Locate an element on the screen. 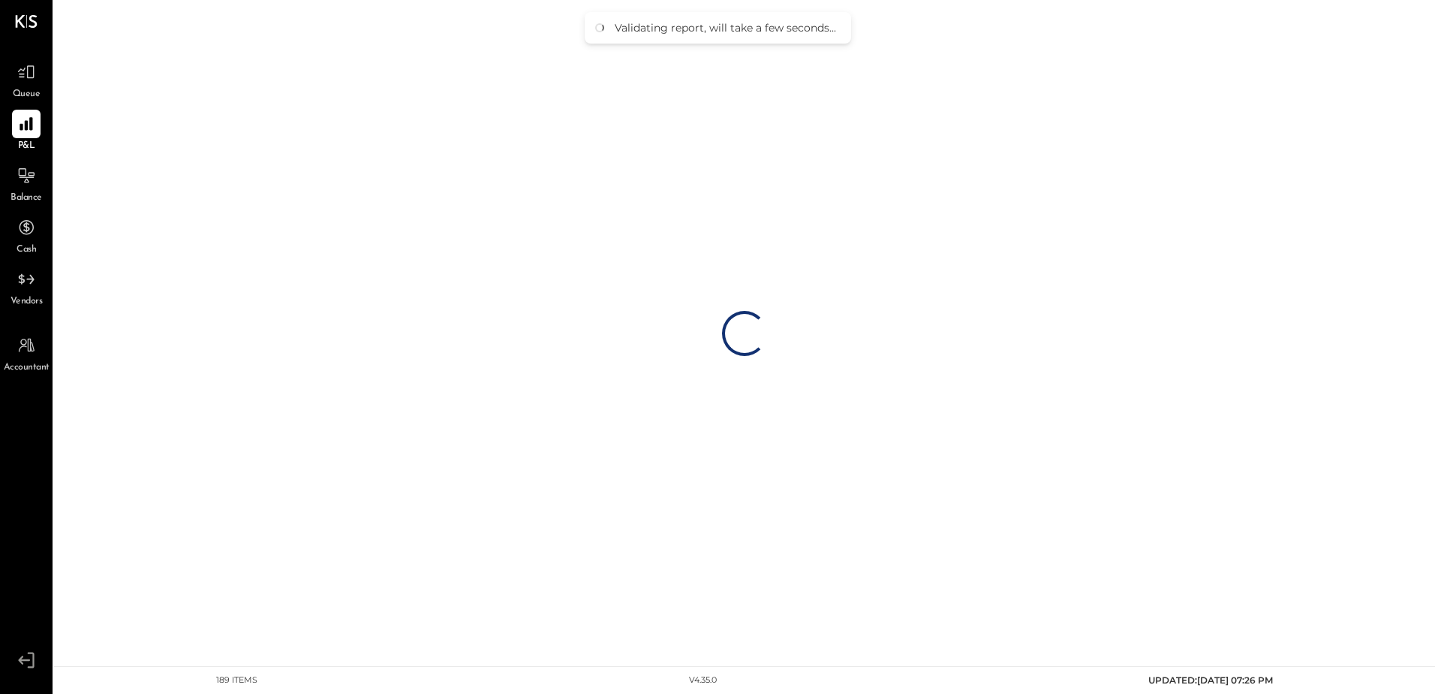 The image size is (1435, 694). a: Vendors is located at coordinates (26, 287).